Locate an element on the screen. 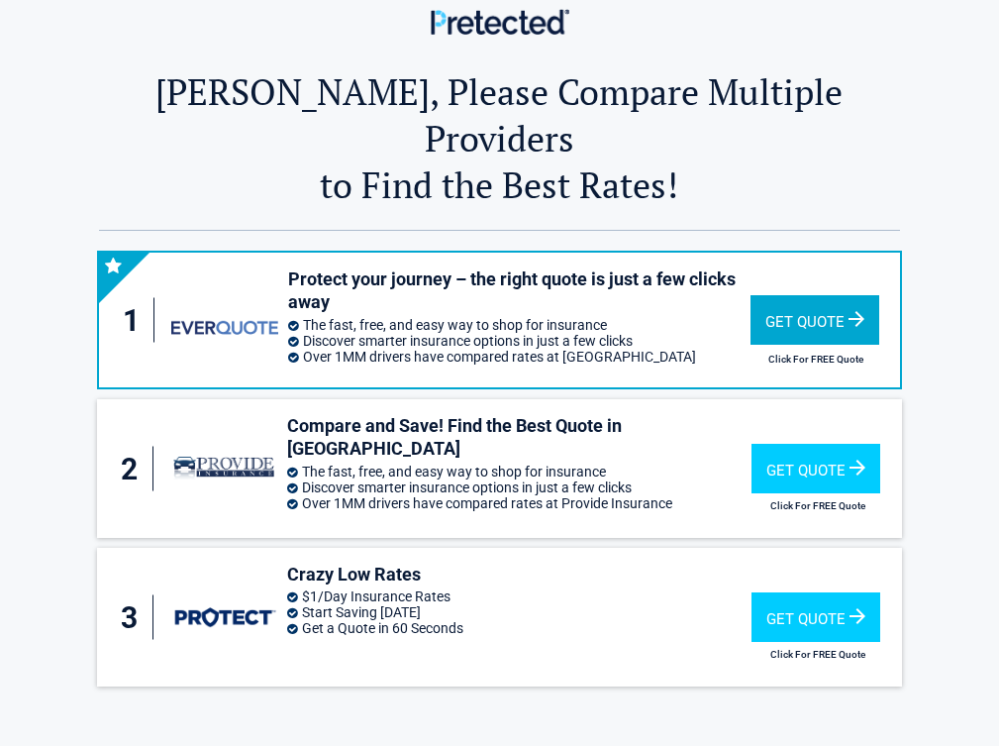 The image size is (999, 746). h3: Protect your journey – the right quote is just a few clicks away is located at coordinates (519, 290).